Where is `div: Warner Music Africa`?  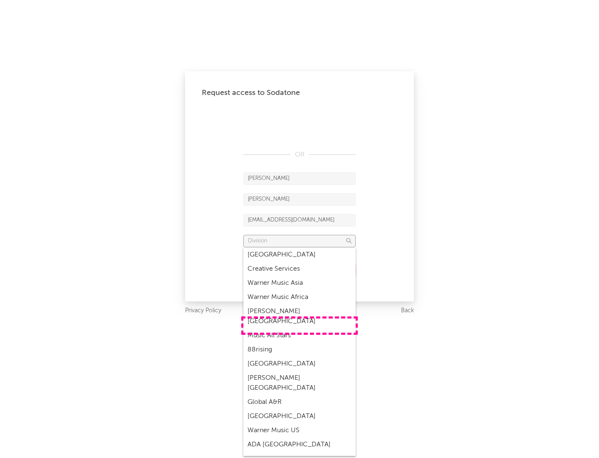
div: Warner Music Africa is located at coordinates (300, 297).